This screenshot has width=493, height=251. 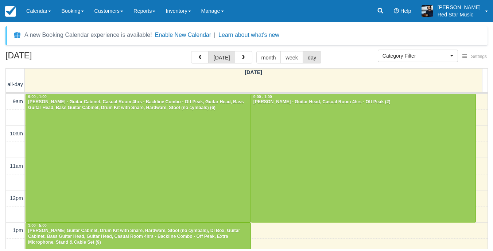 I want to click on span: 1:00 - 5:00, so click(x=37, y=225).